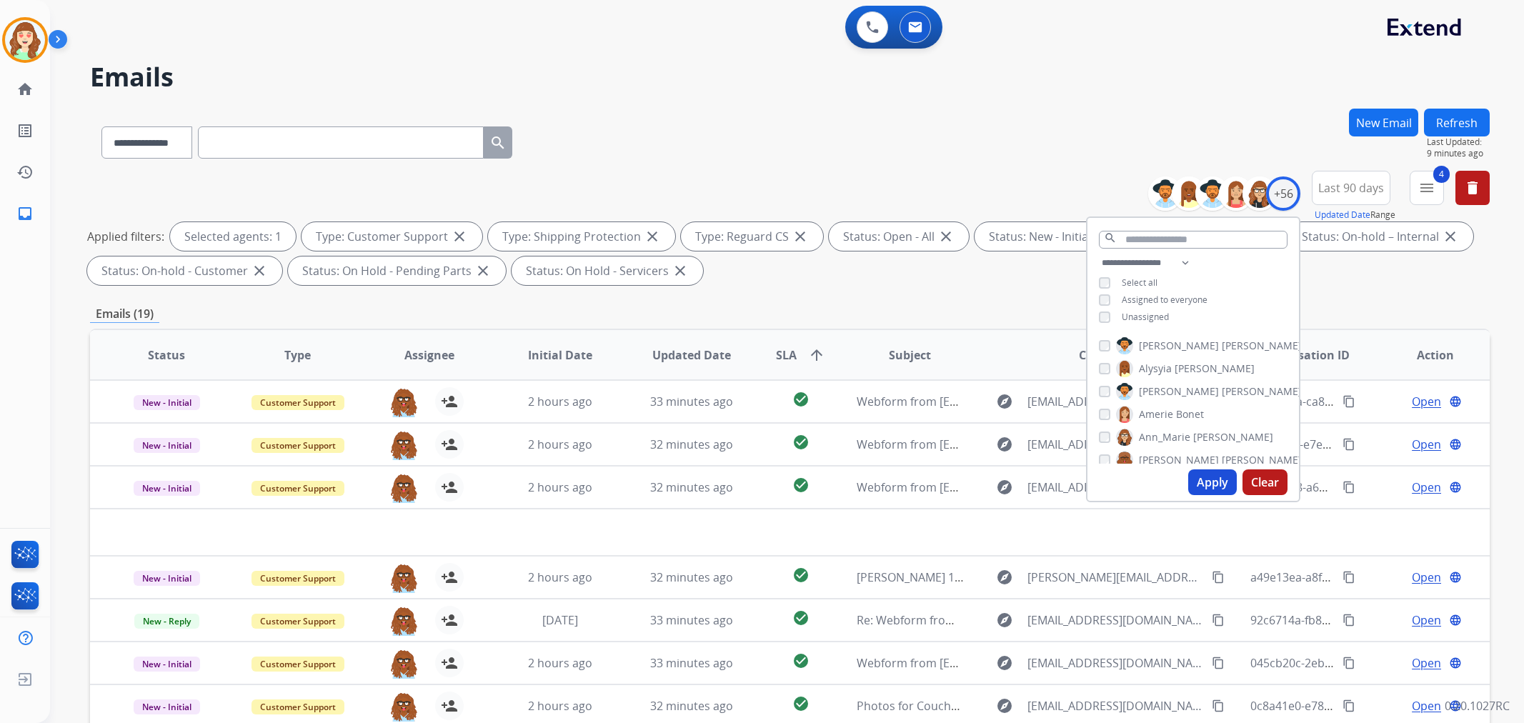 The image size is (1524, 723). I want to click on span: 045cb20c-2eb3-4b82-a145-5e70d4d8f579, so click(1359, 663).